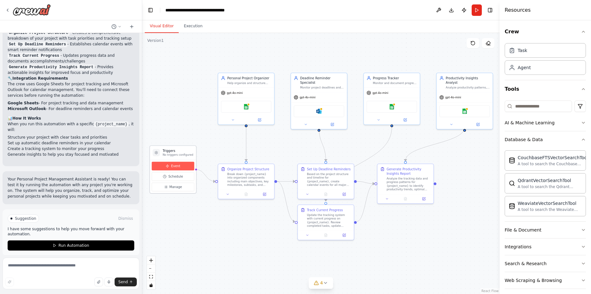 The image size is (591, 294). Describe the element at coordinates (525, 264) in the screenshot. I see `div: Search & Research` at that location.